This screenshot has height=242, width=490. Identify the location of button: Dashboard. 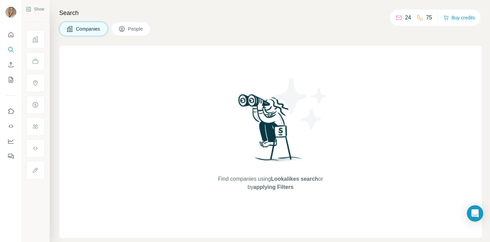
(11, 141).